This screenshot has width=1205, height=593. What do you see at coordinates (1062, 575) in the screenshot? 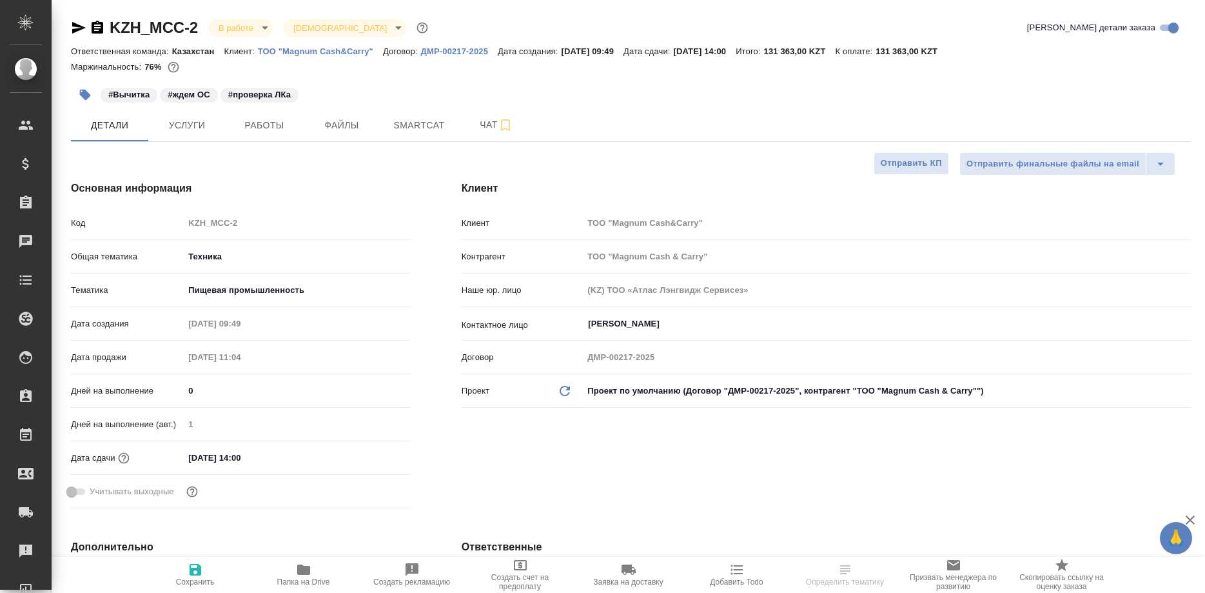
I see `button: Скопировать ссылку на оценку заказа` at bounding box center [1062, 575].